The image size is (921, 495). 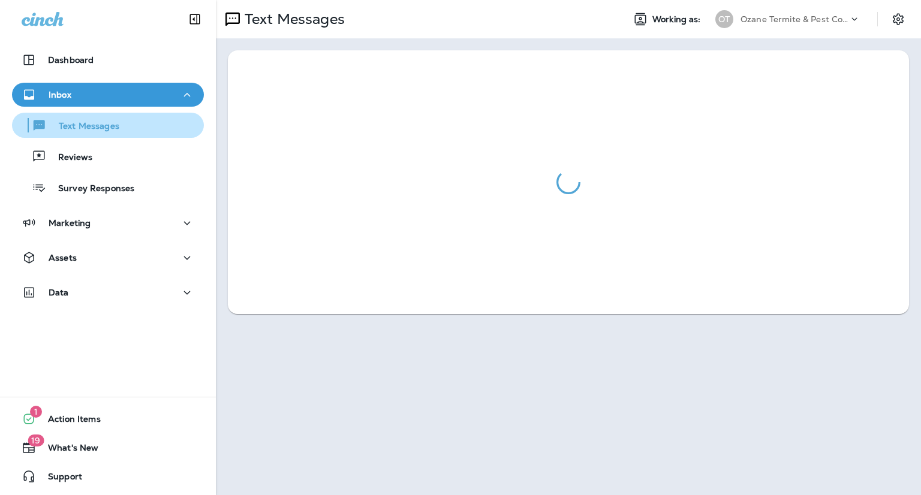 What do you see at coordinates (59, 293) in the screenshot?
I see `p: Data` at bounding box center [59, 293].